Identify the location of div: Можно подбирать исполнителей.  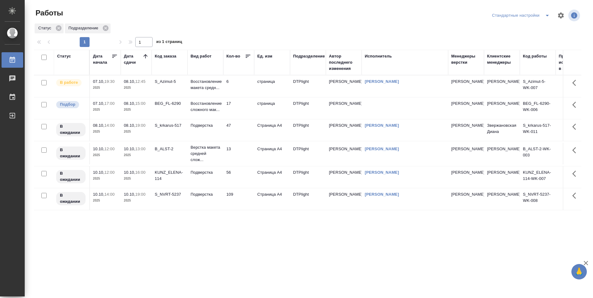
(71, 104).